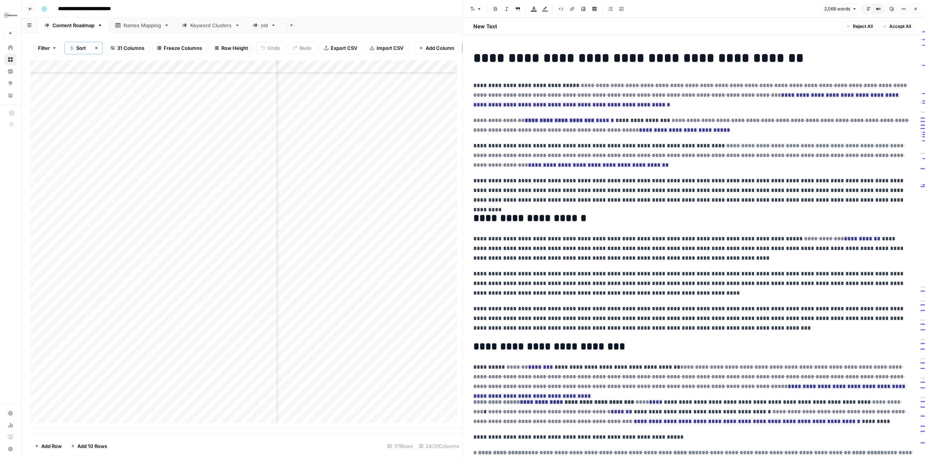  I want to click on button: Add 10 Rows, so click(89, 446).